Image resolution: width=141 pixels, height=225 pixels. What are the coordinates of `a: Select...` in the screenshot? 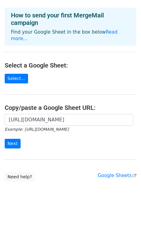 It's located at (16, 78).